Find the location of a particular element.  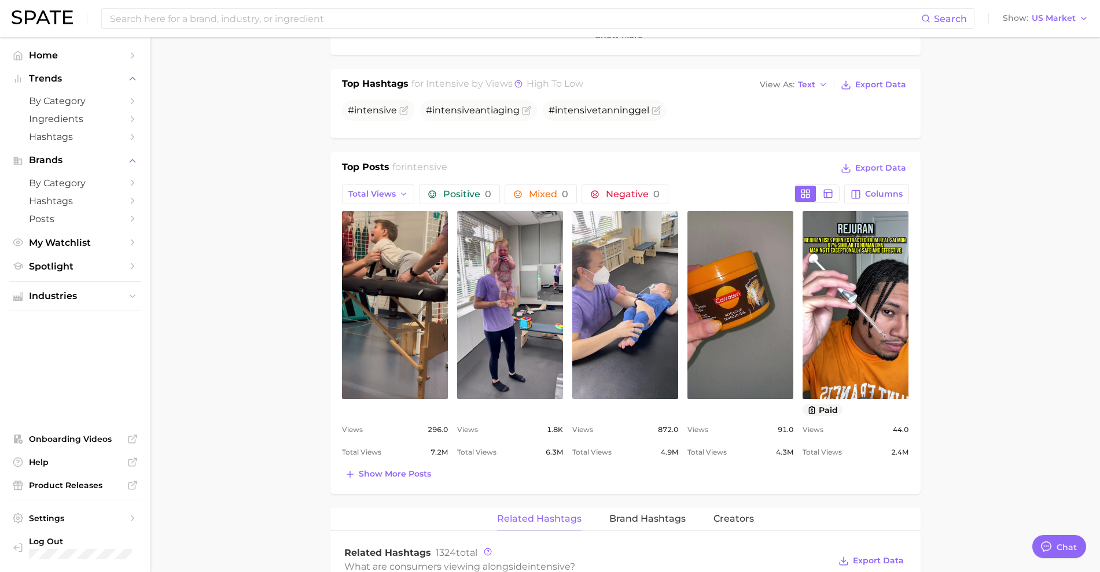

button: Trends is located at coordinates (75, 79).